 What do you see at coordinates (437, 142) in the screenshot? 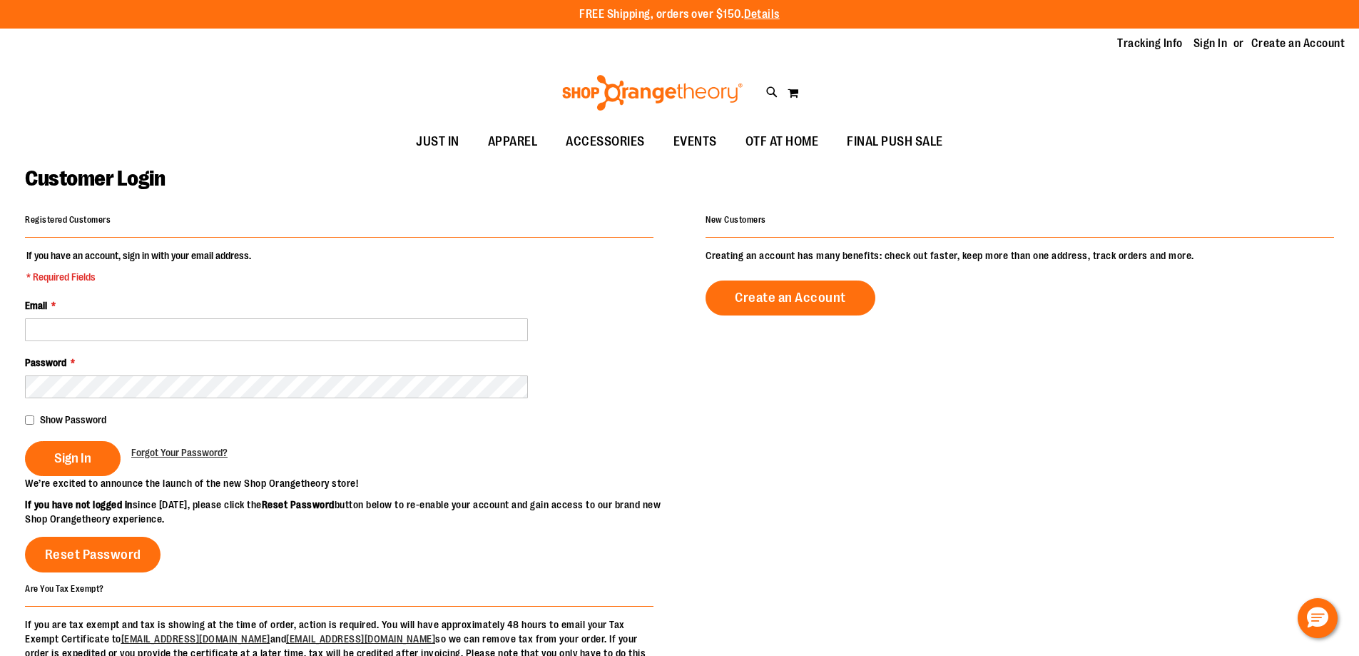
I see `a: JUST IN` at bounding box center [437, 142].